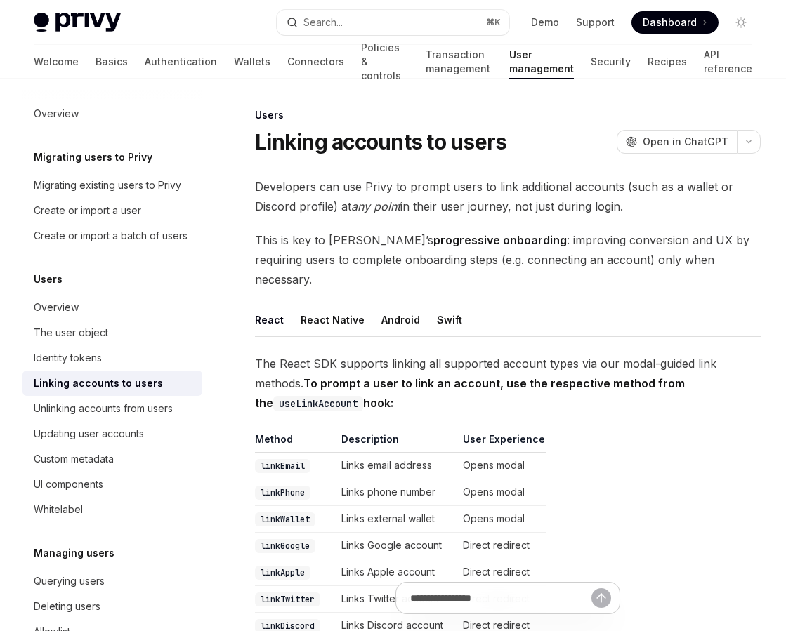 The image size is (786, 631). What do you see at coordinates (458, 62) in the screenshot?
I see `a: Transaction management` at bounding box center [458, 62].